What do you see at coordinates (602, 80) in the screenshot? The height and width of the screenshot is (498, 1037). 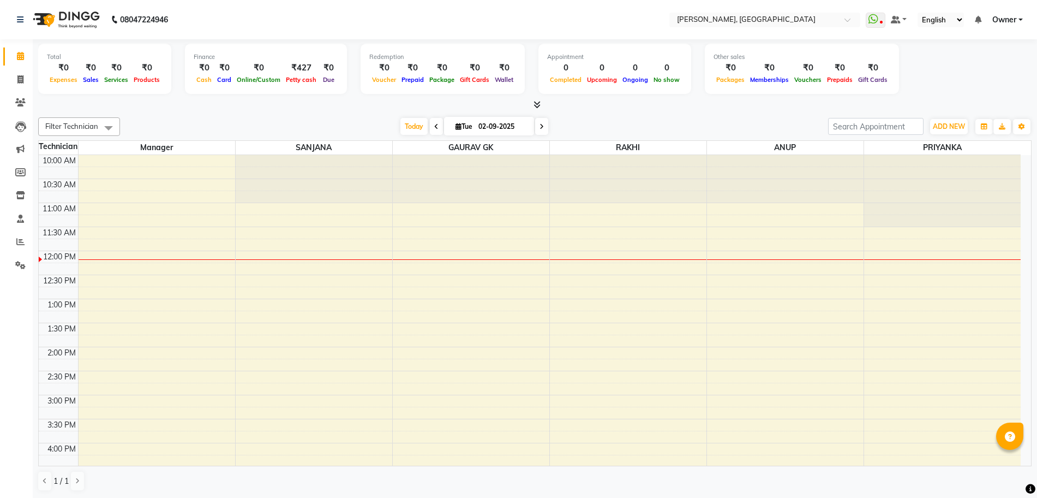 I see `span: Upcoming` at bounding box center [602, 80].